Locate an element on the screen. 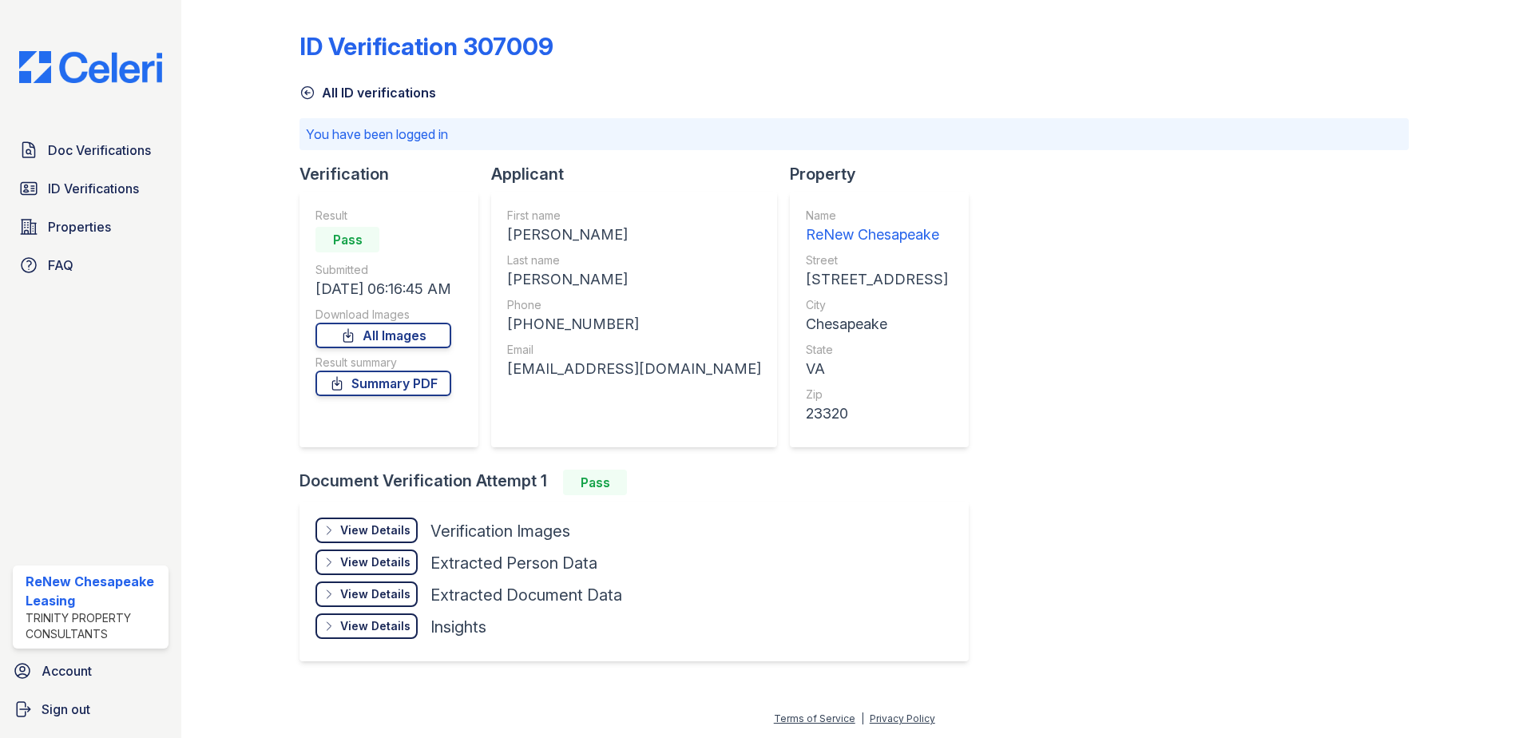 Image resolution: width=1527 pixels, height=738 pixels. div: Submitted is located at coordinates (383, 270).